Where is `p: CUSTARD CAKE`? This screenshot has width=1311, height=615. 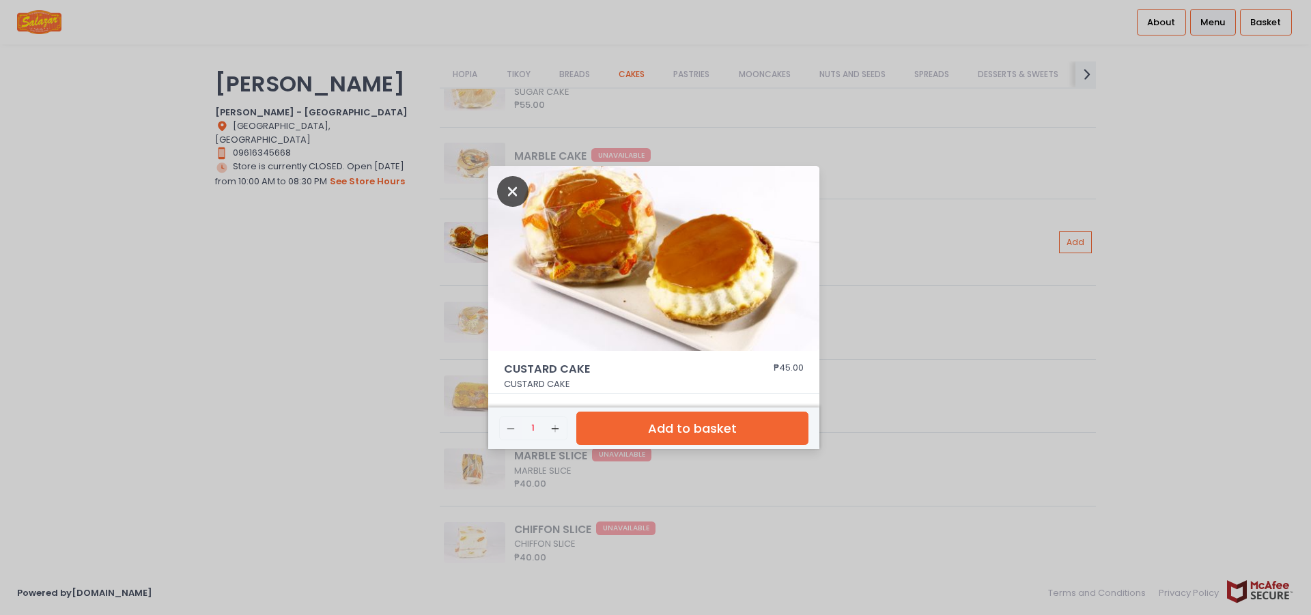 p: CUSTARD CAKE is located at coordinates (654, 384).